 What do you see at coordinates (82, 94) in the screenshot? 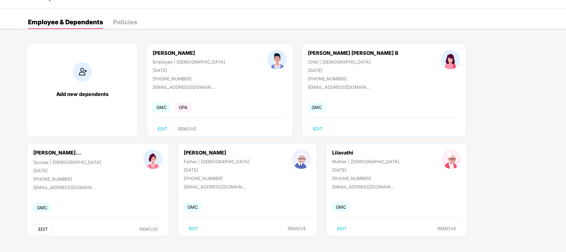
I see `div: Add new dependents` at bounding box center [82, 94].